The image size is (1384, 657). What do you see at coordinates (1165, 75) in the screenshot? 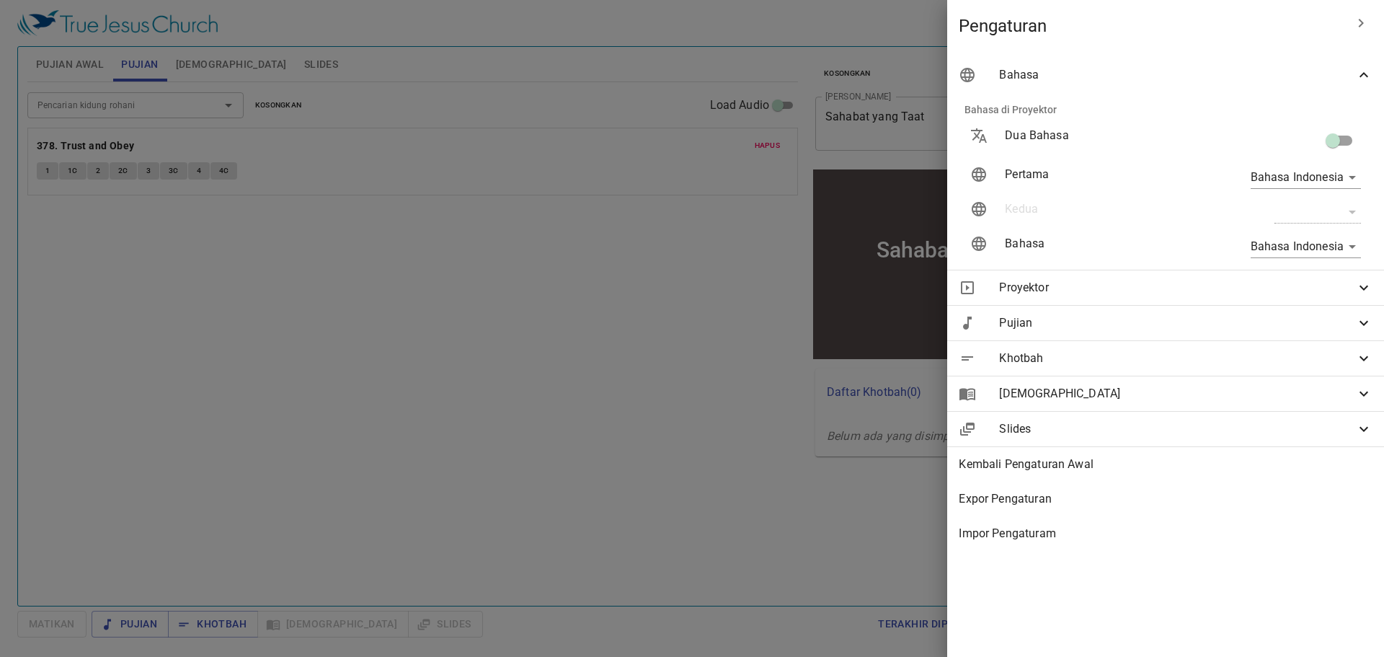
I see `div: Bahasa` at bounding box center [1165, 75].